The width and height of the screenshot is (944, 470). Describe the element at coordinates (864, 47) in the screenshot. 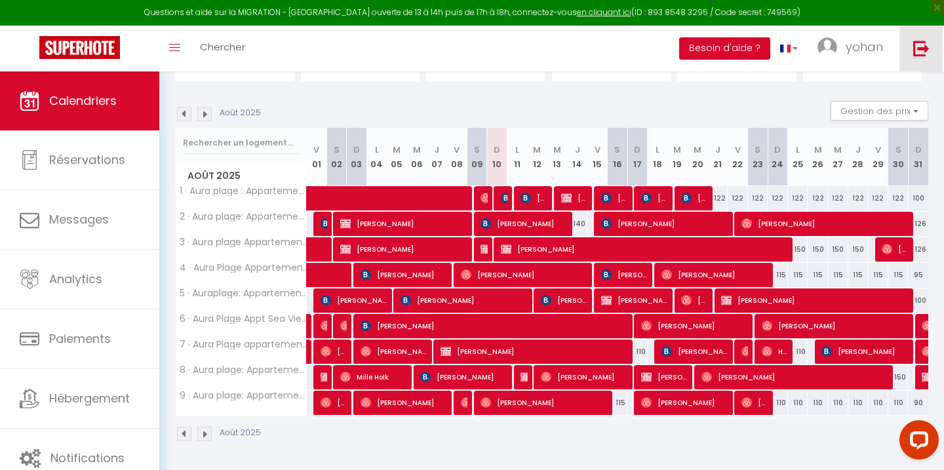

I see `span: yohan` at that location.